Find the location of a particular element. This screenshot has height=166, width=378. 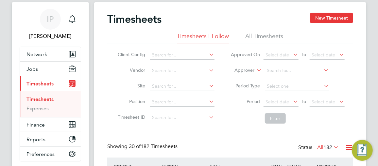

span: 182 is located at coordinates (328, 148).